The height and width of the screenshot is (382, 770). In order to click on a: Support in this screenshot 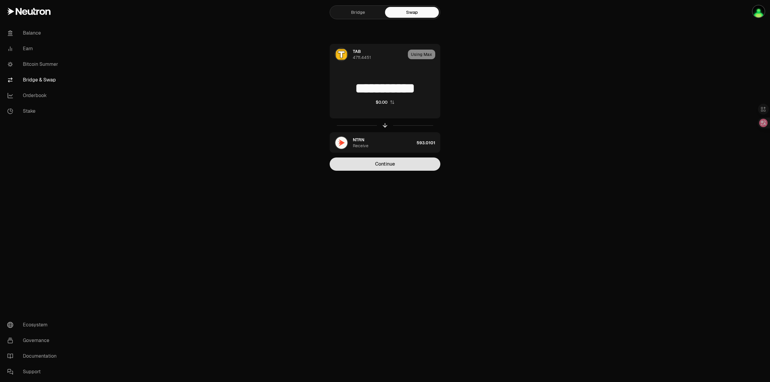, I will do `click(34, 372)`.